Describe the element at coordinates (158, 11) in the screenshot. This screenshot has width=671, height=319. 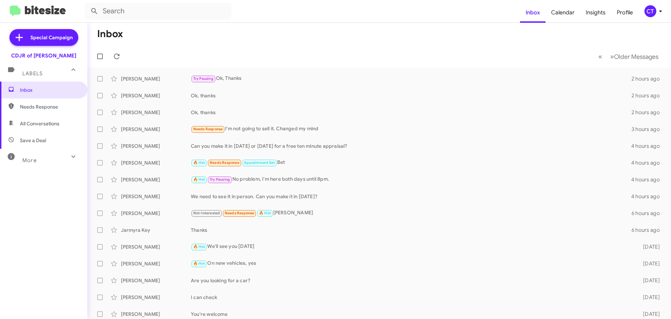
I see `input: Search` at that location.